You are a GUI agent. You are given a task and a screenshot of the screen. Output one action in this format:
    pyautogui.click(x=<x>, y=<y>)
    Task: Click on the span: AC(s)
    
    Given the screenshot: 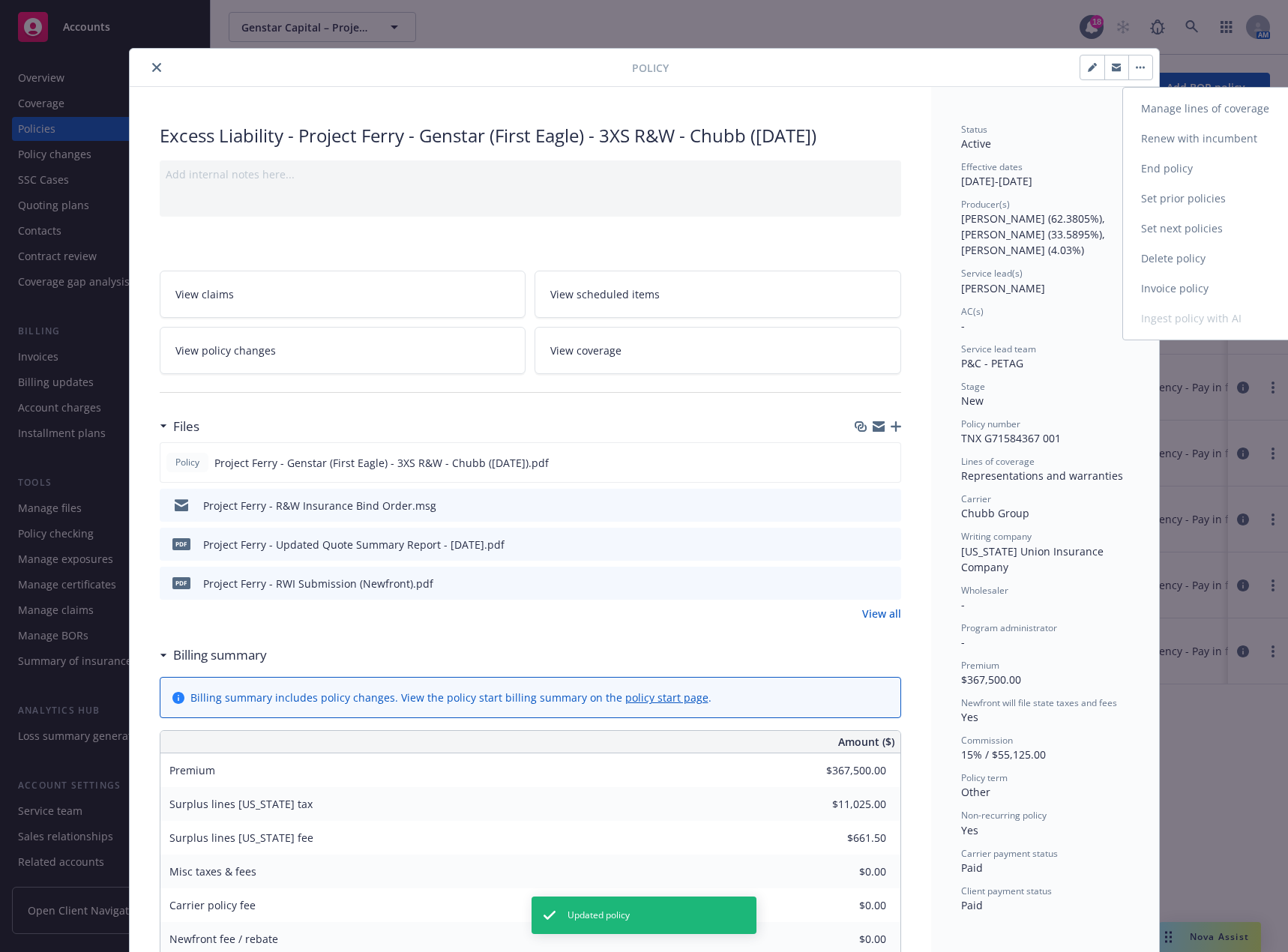 What is the action you would take?
    pyautogui.click(x=972, y=311)
    